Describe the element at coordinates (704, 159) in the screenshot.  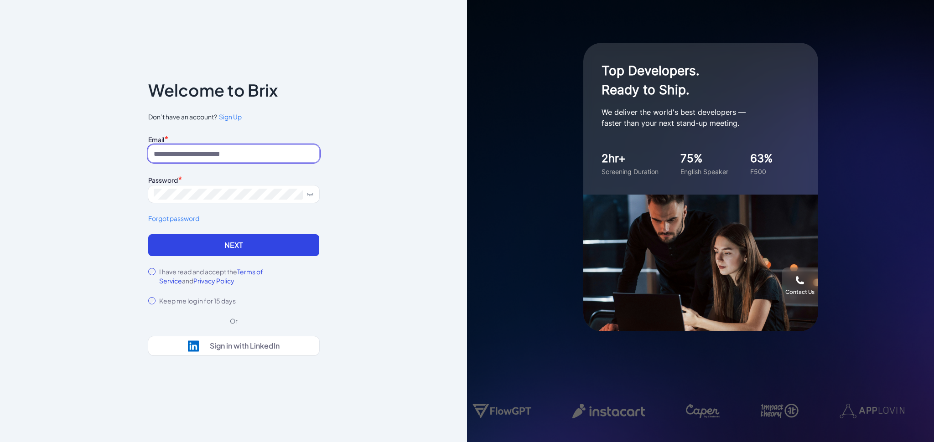
I see `div: 75%` at that location.